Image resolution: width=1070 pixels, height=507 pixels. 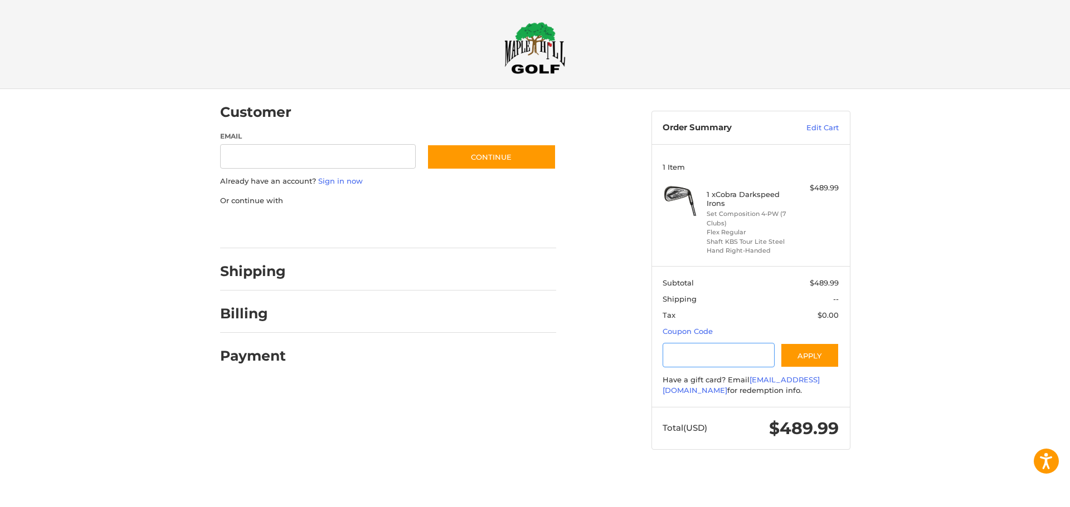 What do you see at coordinates (749, 242) in the screenshot?
I see `li: Shaft KBS Tour Lite Steel` at bounding box center [749, 242].